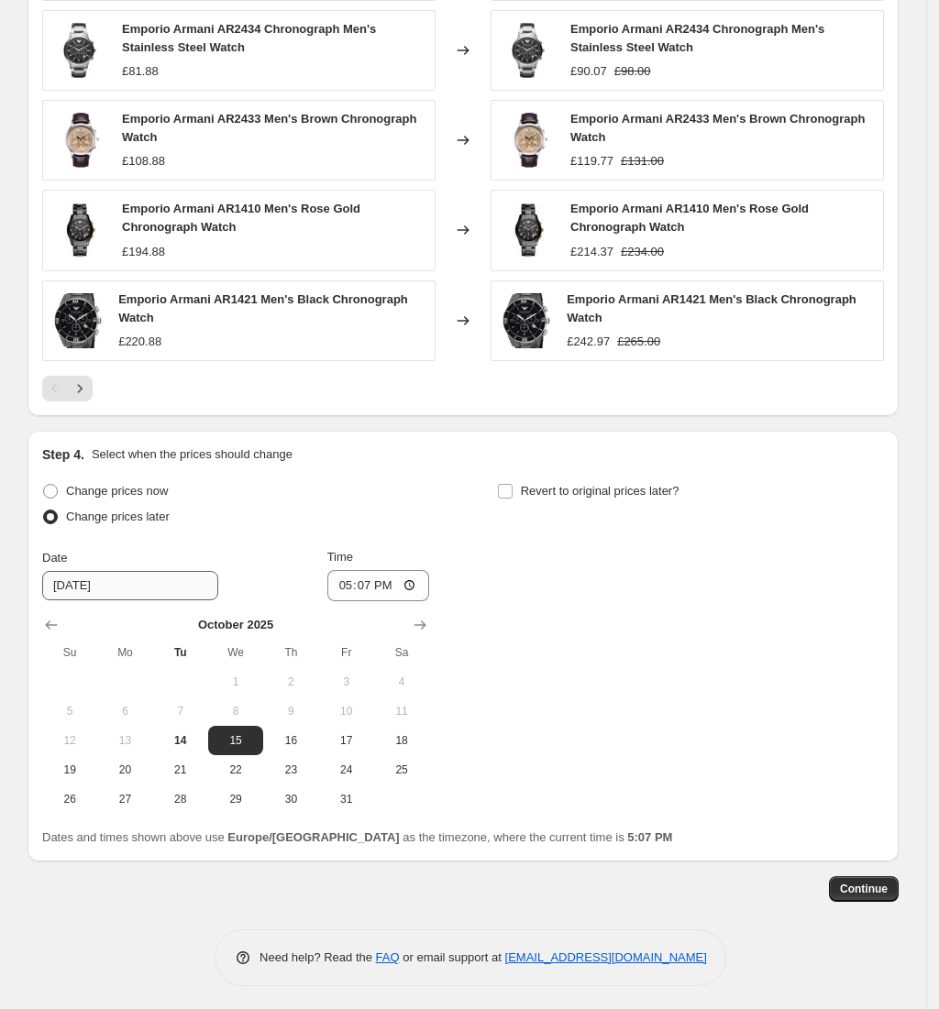 The height and width of the screenshot is (1009, 939). I want to click on span: 3, so click(347, 682).